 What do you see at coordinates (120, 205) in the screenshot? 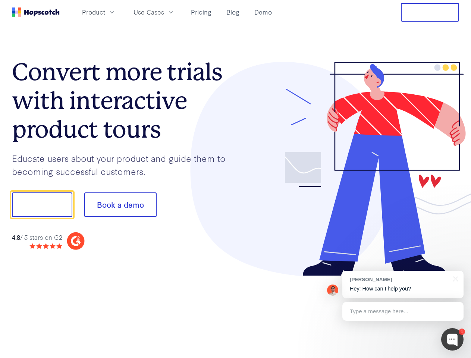
I see `button: Book a demo` at bounding box center [120, 205].